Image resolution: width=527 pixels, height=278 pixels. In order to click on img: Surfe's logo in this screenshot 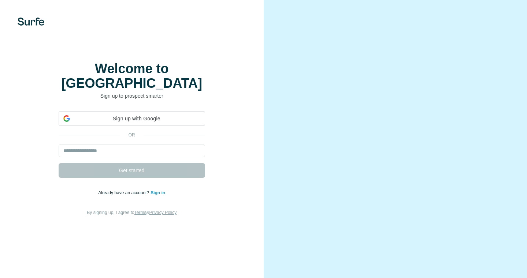, I will do `click(31, 22)`.